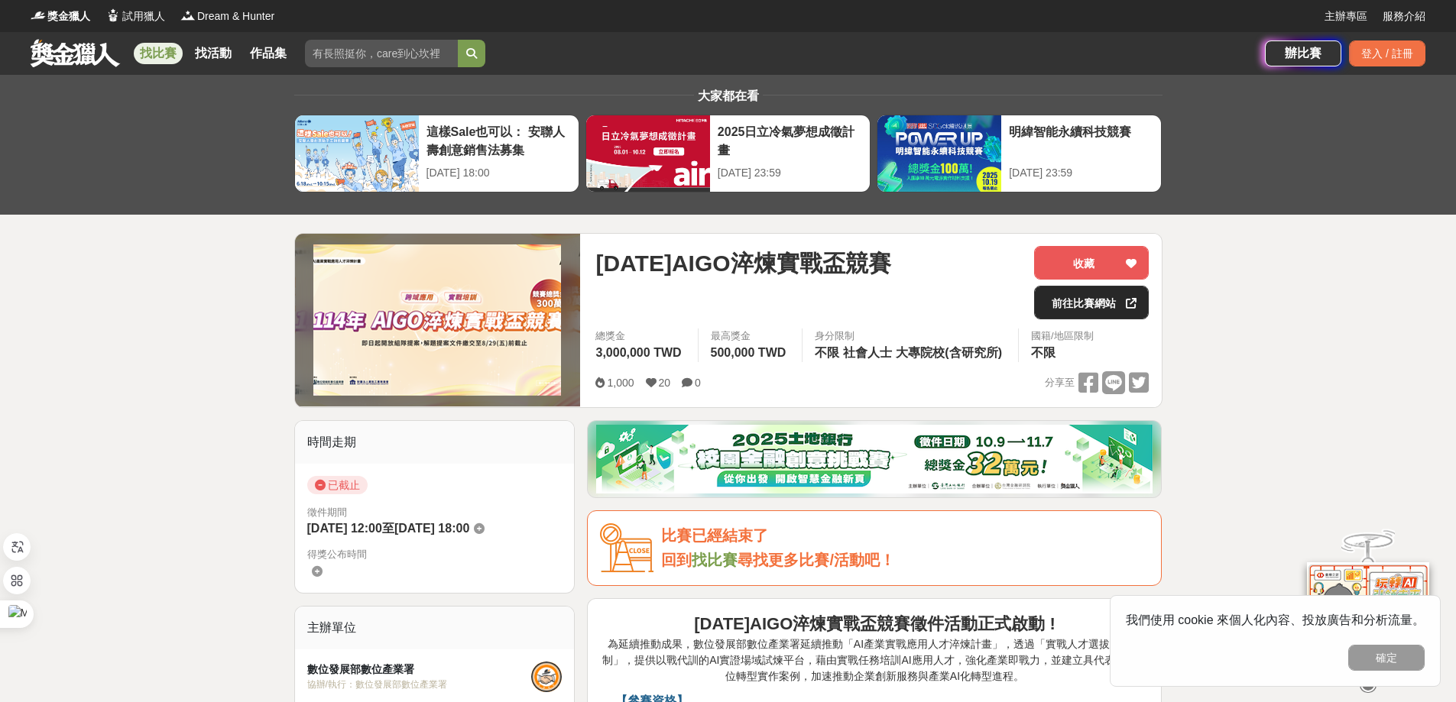 This screenshot has height=702, width=1456. Describe the element at coordinates (905, 536) in the screenshot. I see `div: 比賽已經結束了` at that location.